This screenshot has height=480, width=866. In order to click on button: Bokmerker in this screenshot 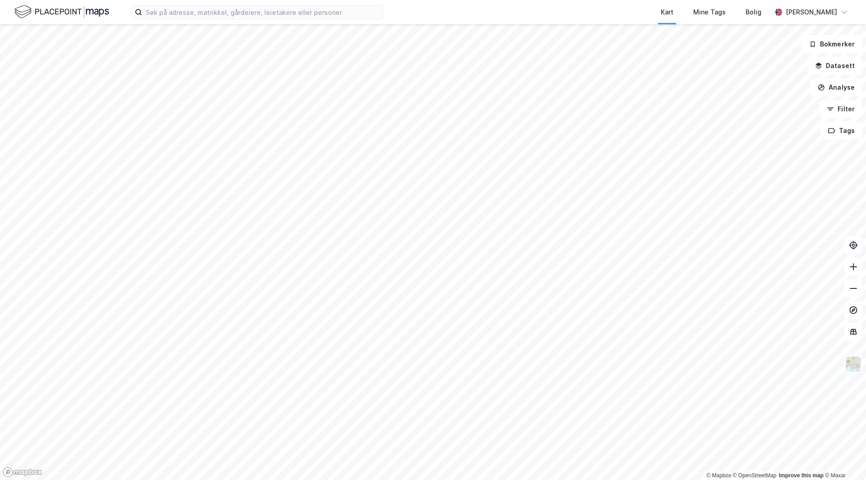, I will do `click(832, 44)`.